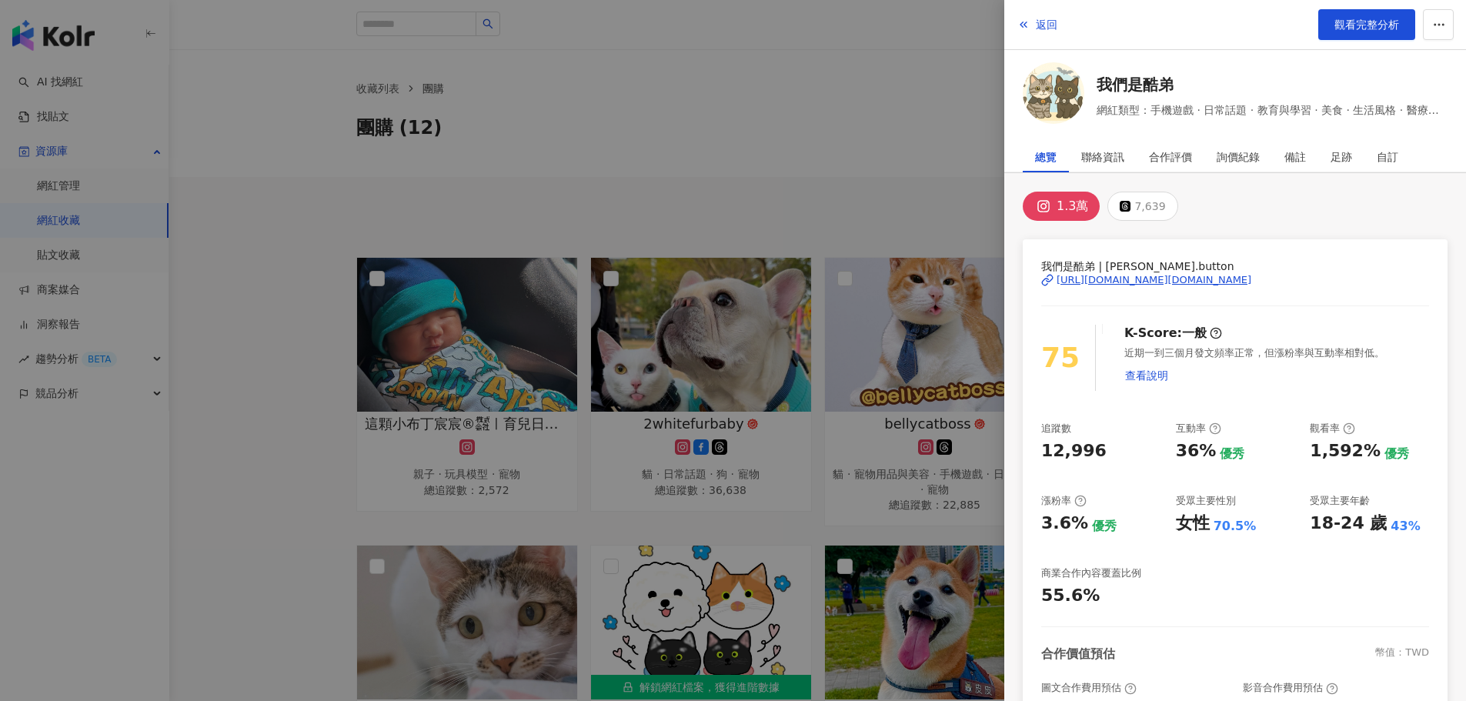 Image resolution: width=1466 pixels, height=701 pixels. Describe the element at coordinates (1054, 95) in the screenshot. I see `a: KOL Avatar` at that location.